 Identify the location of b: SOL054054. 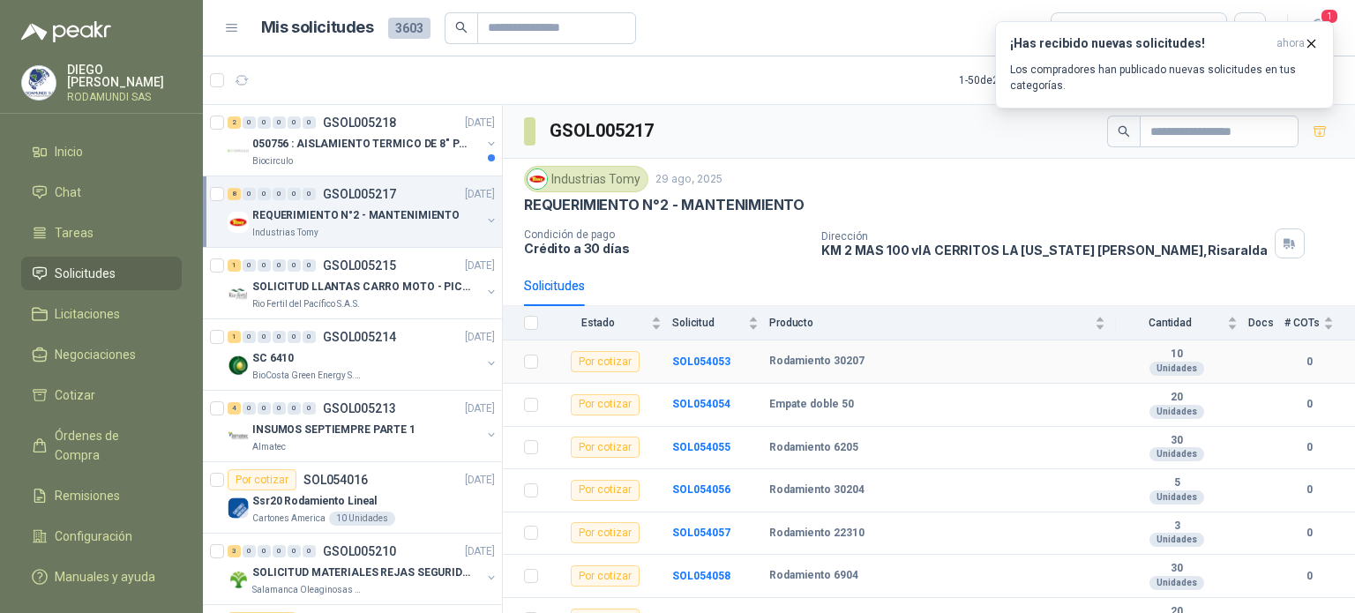
(702, 404).